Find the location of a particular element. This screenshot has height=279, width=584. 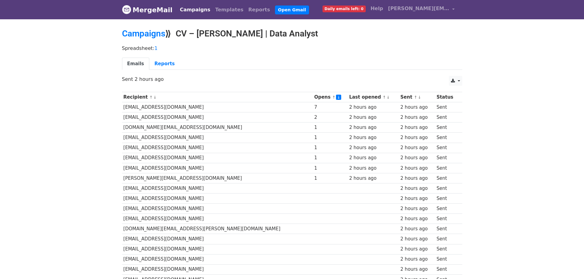

p: Spreadsheet: is located at coordinates (292, 48).